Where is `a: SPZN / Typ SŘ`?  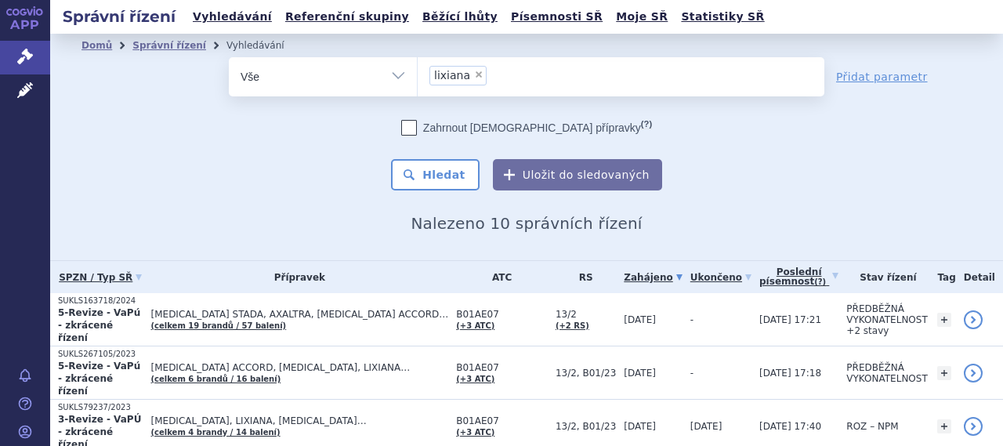
a: SPZN / Typ SŘ is located at coordinates (100, 277).